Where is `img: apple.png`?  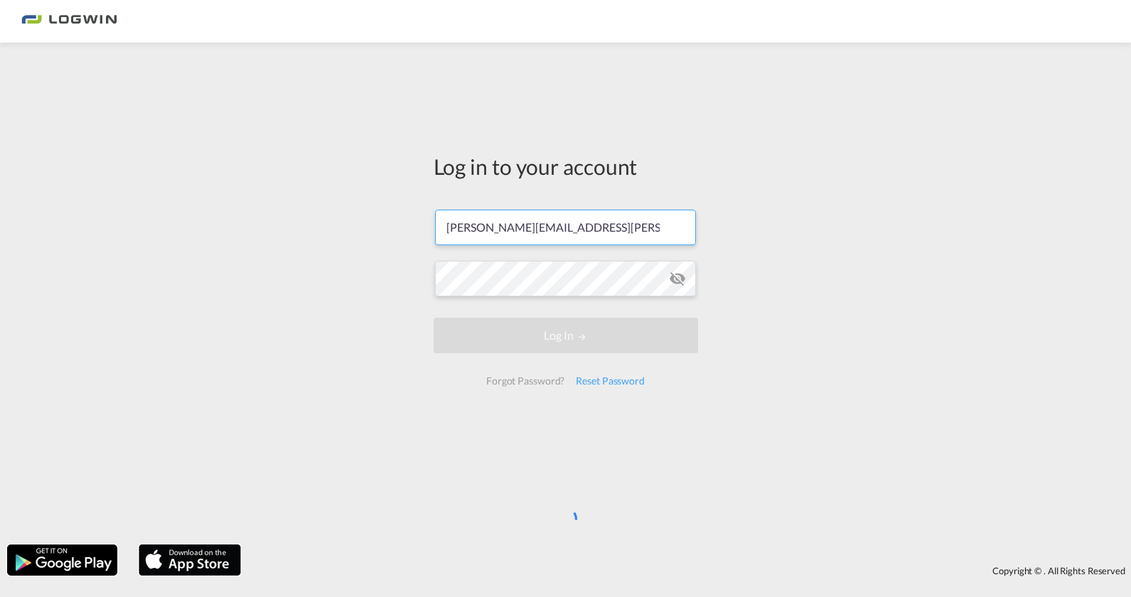 img: apple.png is located at coordinates (190, 560).